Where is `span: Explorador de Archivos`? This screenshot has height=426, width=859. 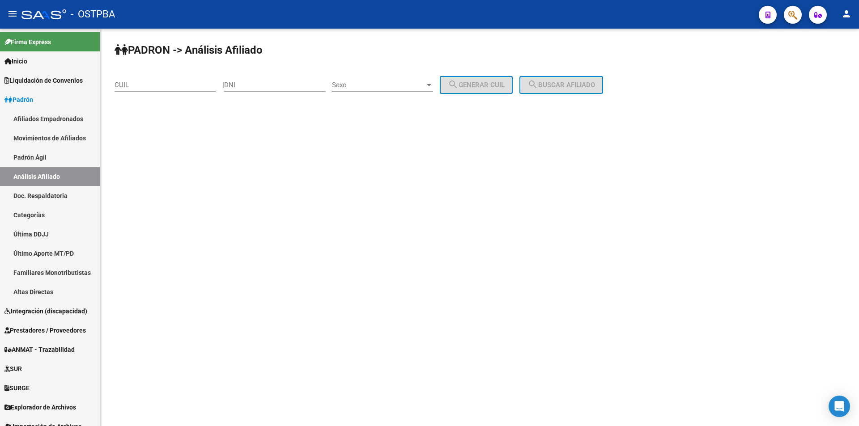 span: Explorador de Archivos is located at coordinates (40, 407).